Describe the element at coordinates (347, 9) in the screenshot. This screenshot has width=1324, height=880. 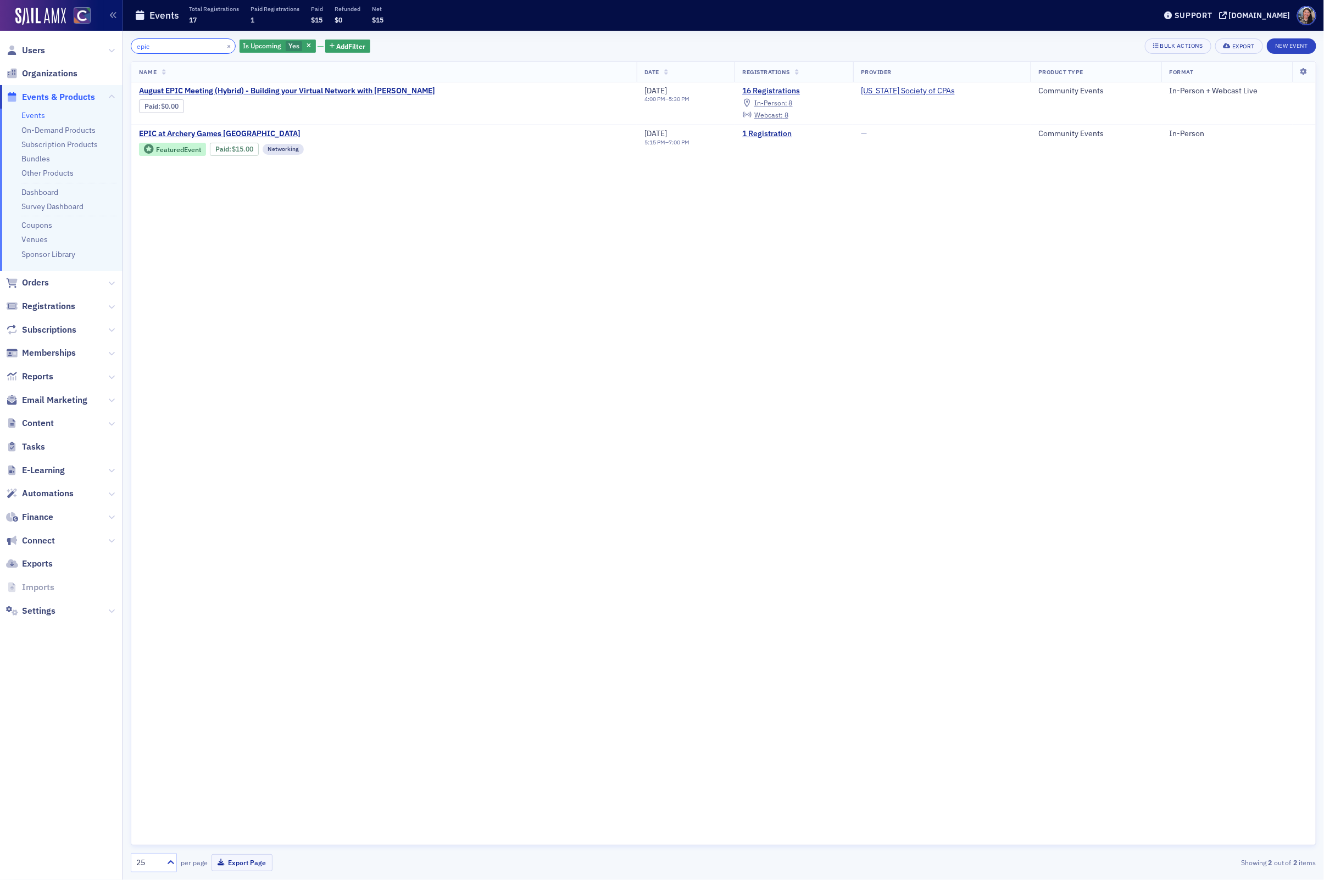
I see `p: Refunded` at that location.